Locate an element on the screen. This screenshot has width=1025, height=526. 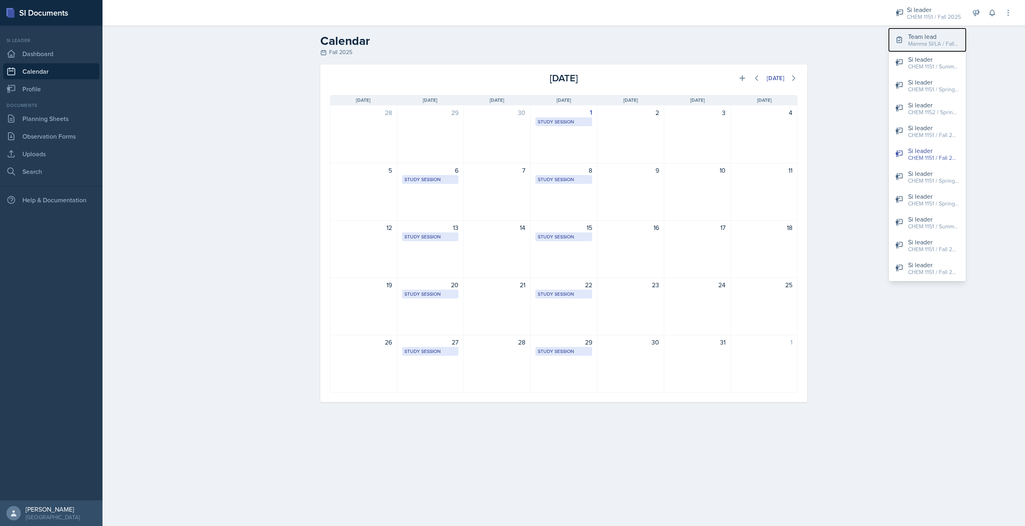
button: Si leader CHEM 1151 / Summer 2024 is located at coordinates (927, 62).